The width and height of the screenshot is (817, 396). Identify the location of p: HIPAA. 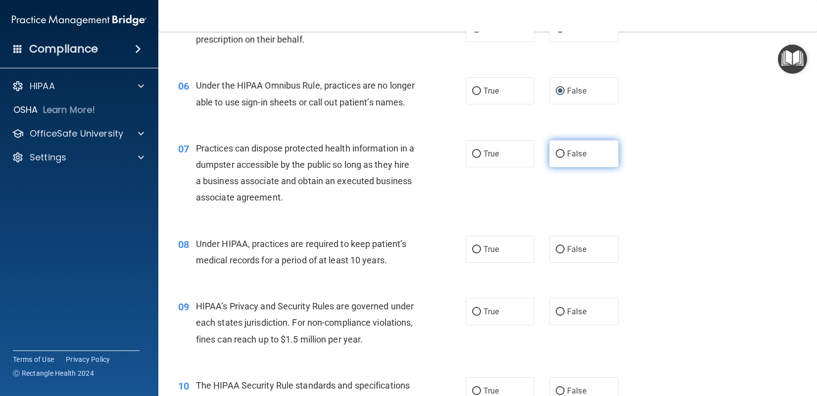
(42, 86).